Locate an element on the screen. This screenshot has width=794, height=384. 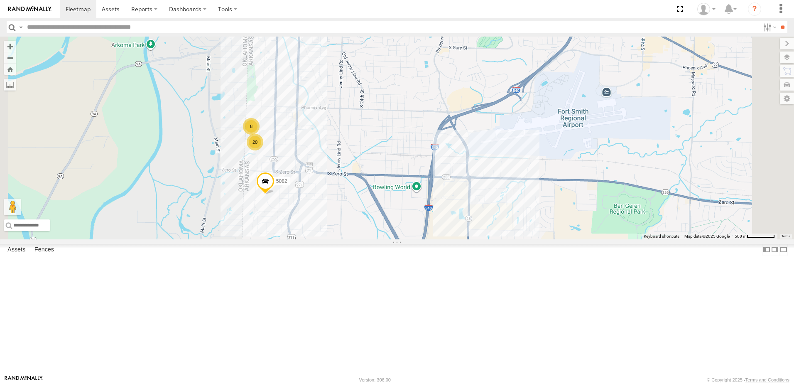
button: Keyboard shortcuts is located at coordinates (662, 236).